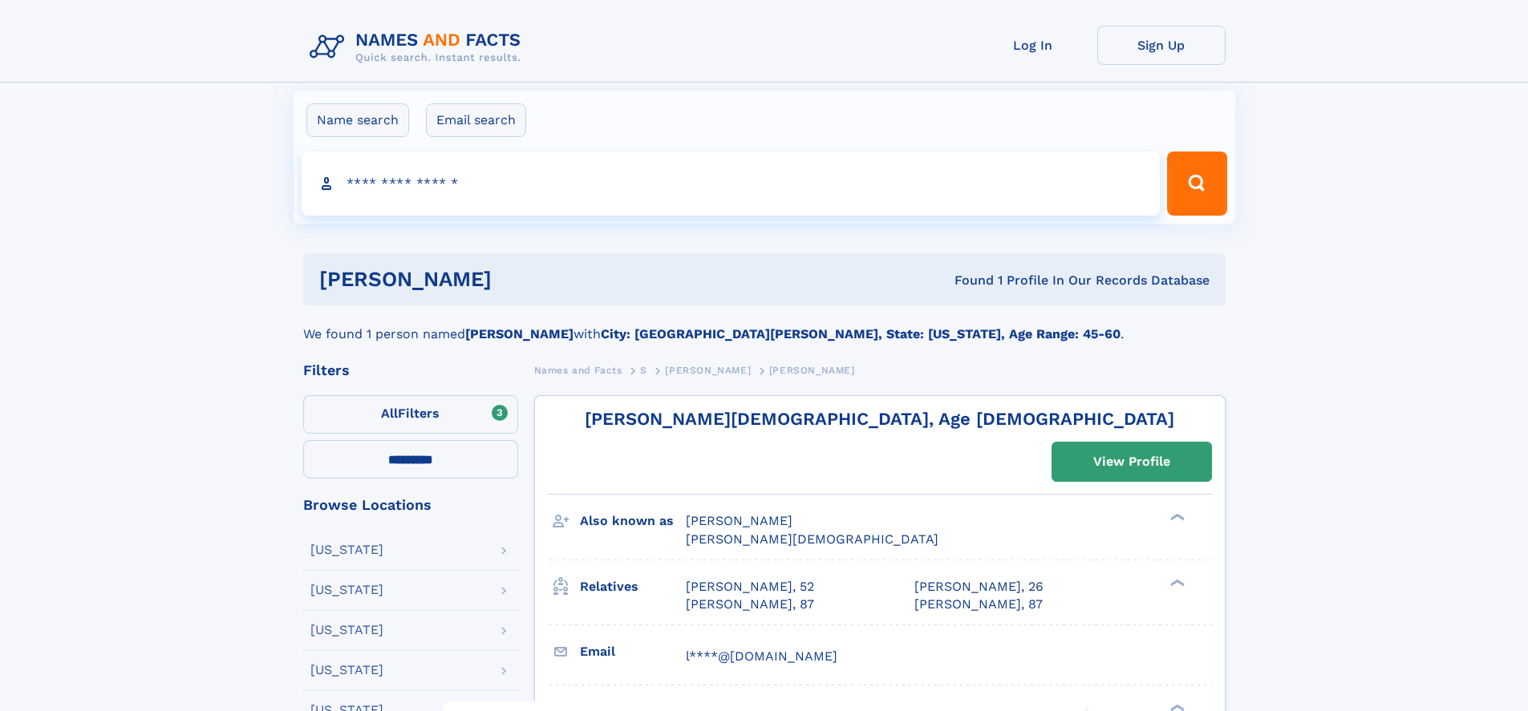  Describe the element at coordinates (358, 120) in the screenshot. I see `label: Name search` at that location.